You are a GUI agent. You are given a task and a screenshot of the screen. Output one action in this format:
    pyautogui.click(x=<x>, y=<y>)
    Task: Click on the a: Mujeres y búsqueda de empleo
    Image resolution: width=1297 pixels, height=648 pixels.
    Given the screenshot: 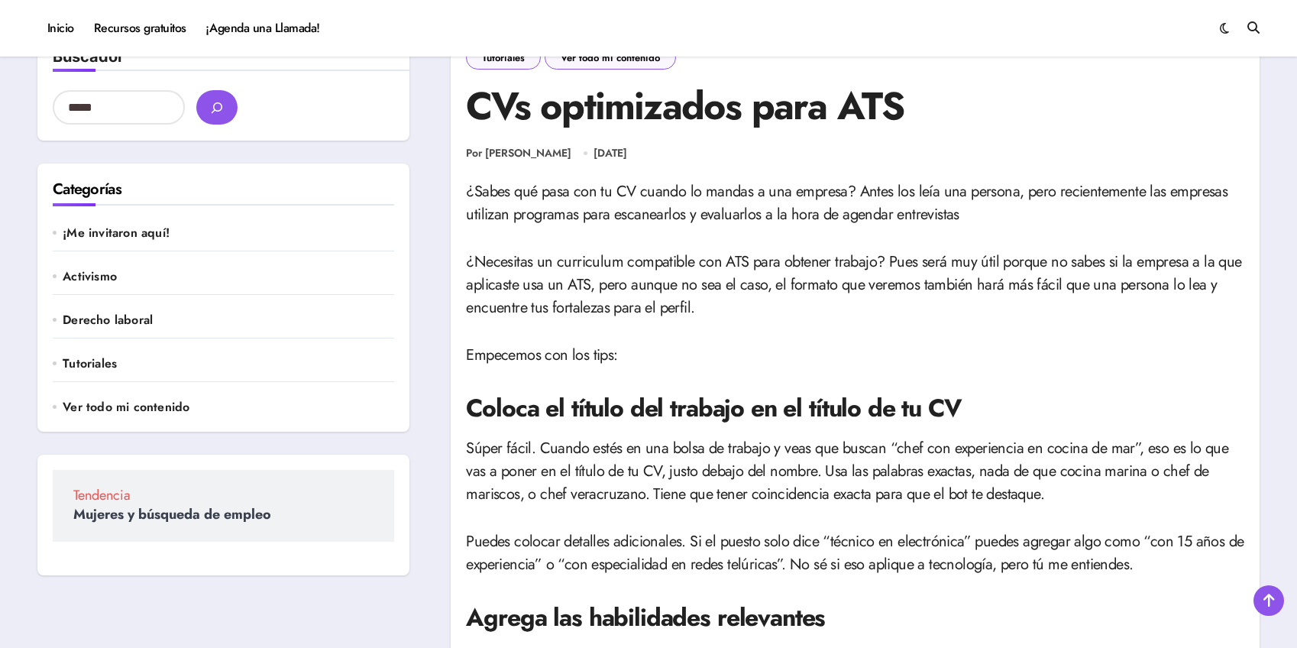 What is the action you would take?
    pyautogui.click(x=172, y=514)
    